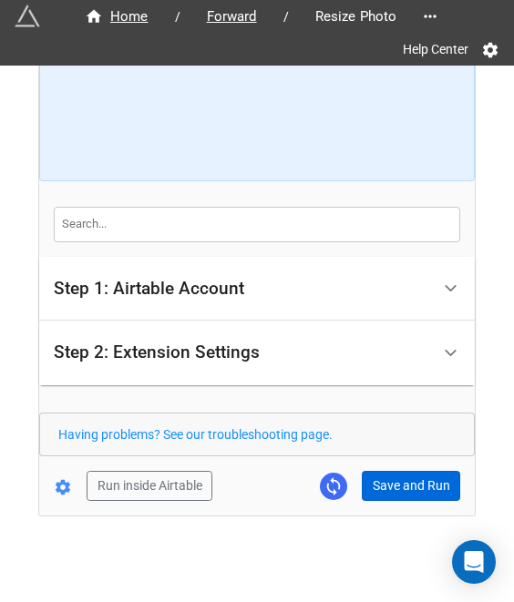  I want to click on a: Forward, so click(231, 16).